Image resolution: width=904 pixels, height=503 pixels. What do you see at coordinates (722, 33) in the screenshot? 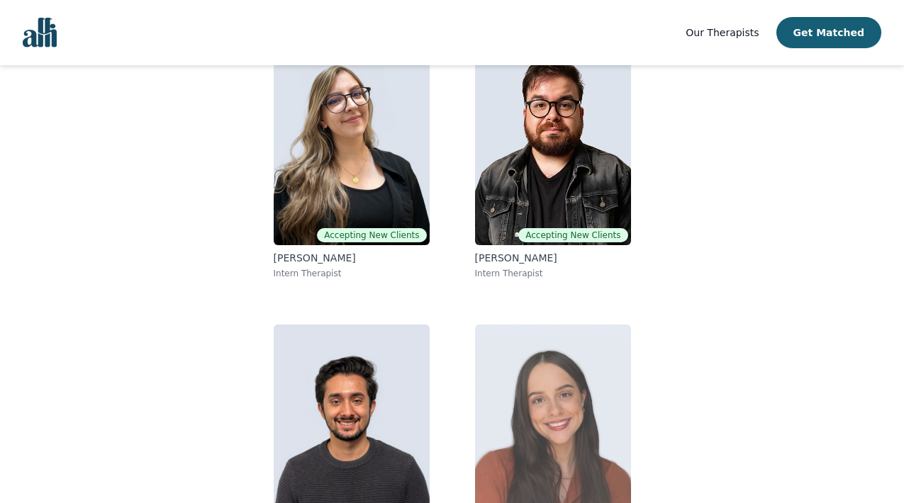
I see `a: Our Therapists` at bounding box center [722, 33].